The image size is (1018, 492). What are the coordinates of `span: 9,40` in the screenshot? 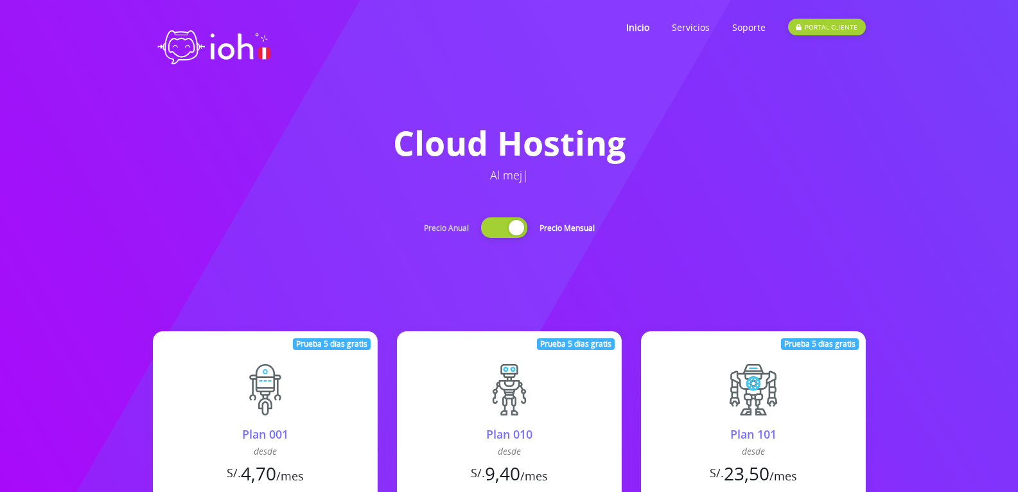 It's located at (502, 473).